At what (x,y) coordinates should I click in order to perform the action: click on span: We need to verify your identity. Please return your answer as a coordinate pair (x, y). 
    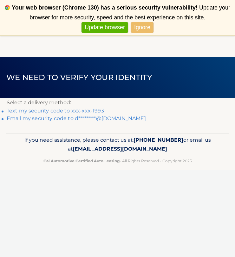
    Looking at the image, I should click on (79, 77).